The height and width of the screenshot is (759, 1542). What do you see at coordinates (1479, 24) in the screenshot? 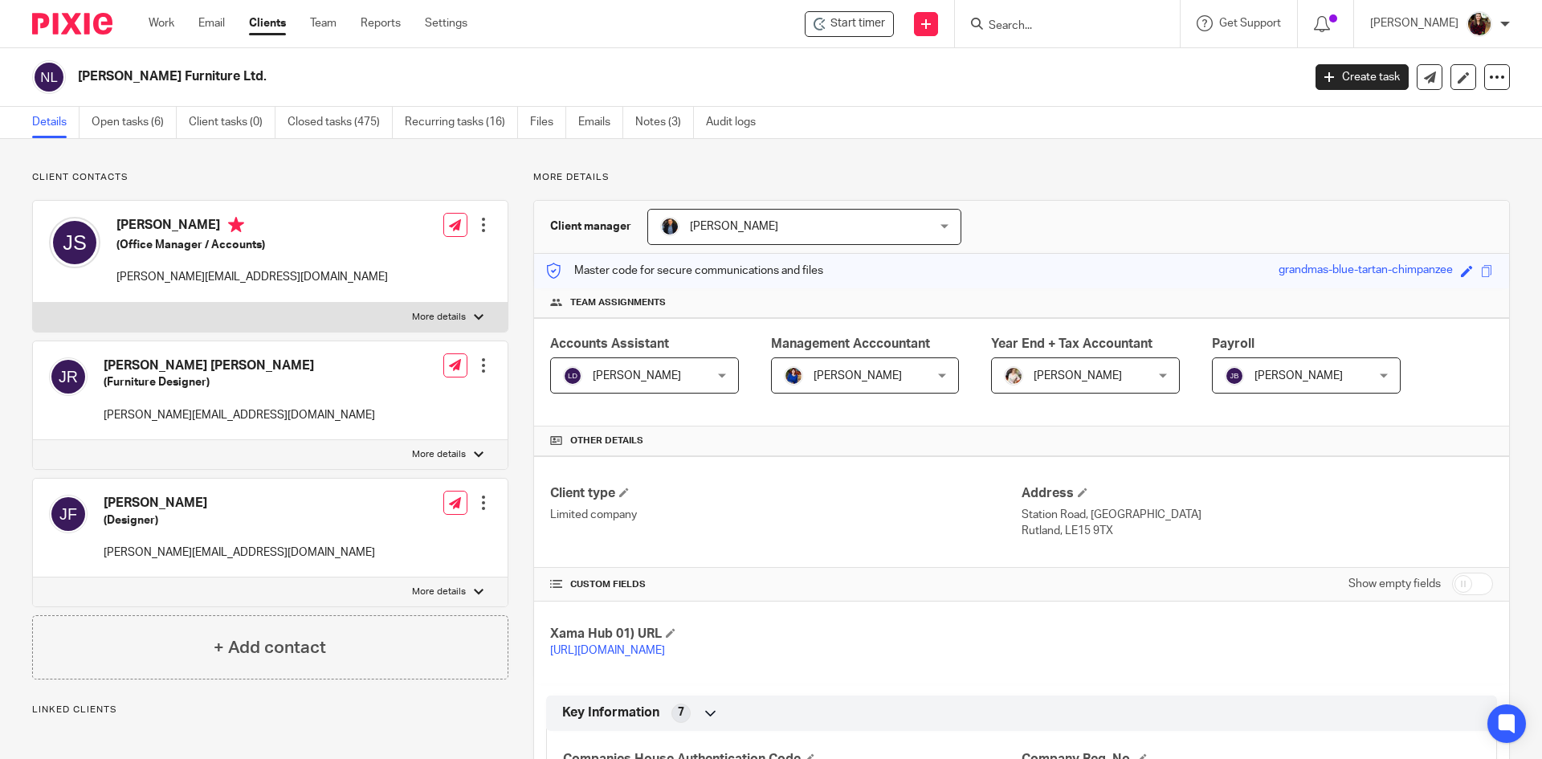
I see `img: MaxAcc_Sep21_ElliDeanPhoto_030.jpg` at bounding box center [1479, 24].